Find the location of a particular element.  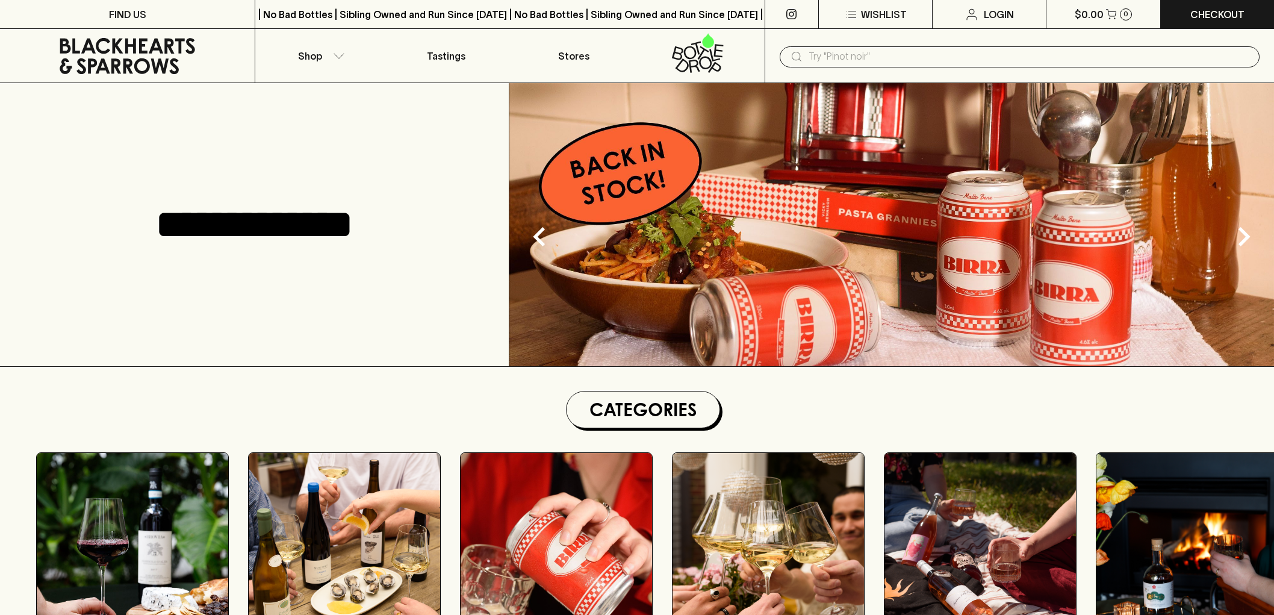

h1: Categories is located at coordinates (643, 410).